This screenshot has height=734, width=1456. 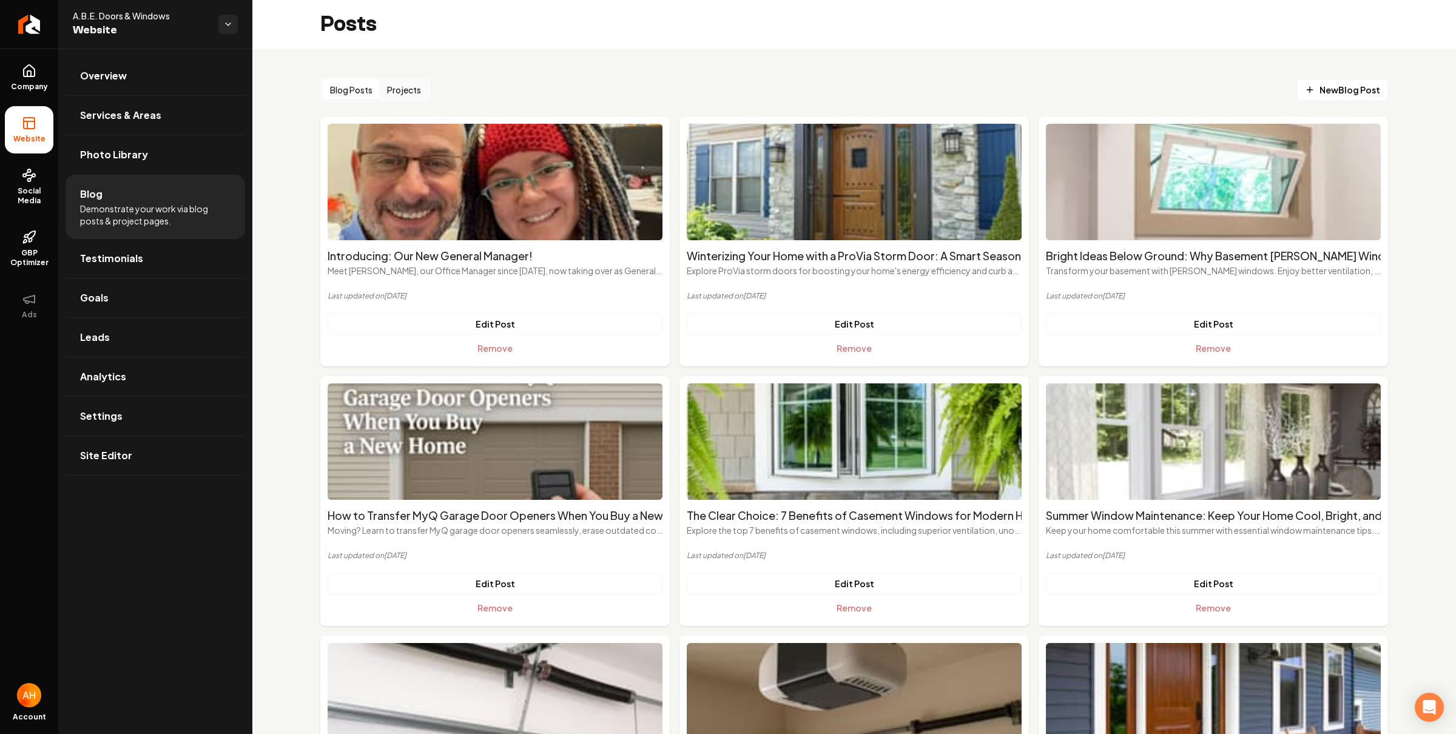 What do you see at coordinates (495, 182) in the screenshot?
I see `img: Introducing: Our New General Manager!'s featured image` at bounding box center [495, 182].